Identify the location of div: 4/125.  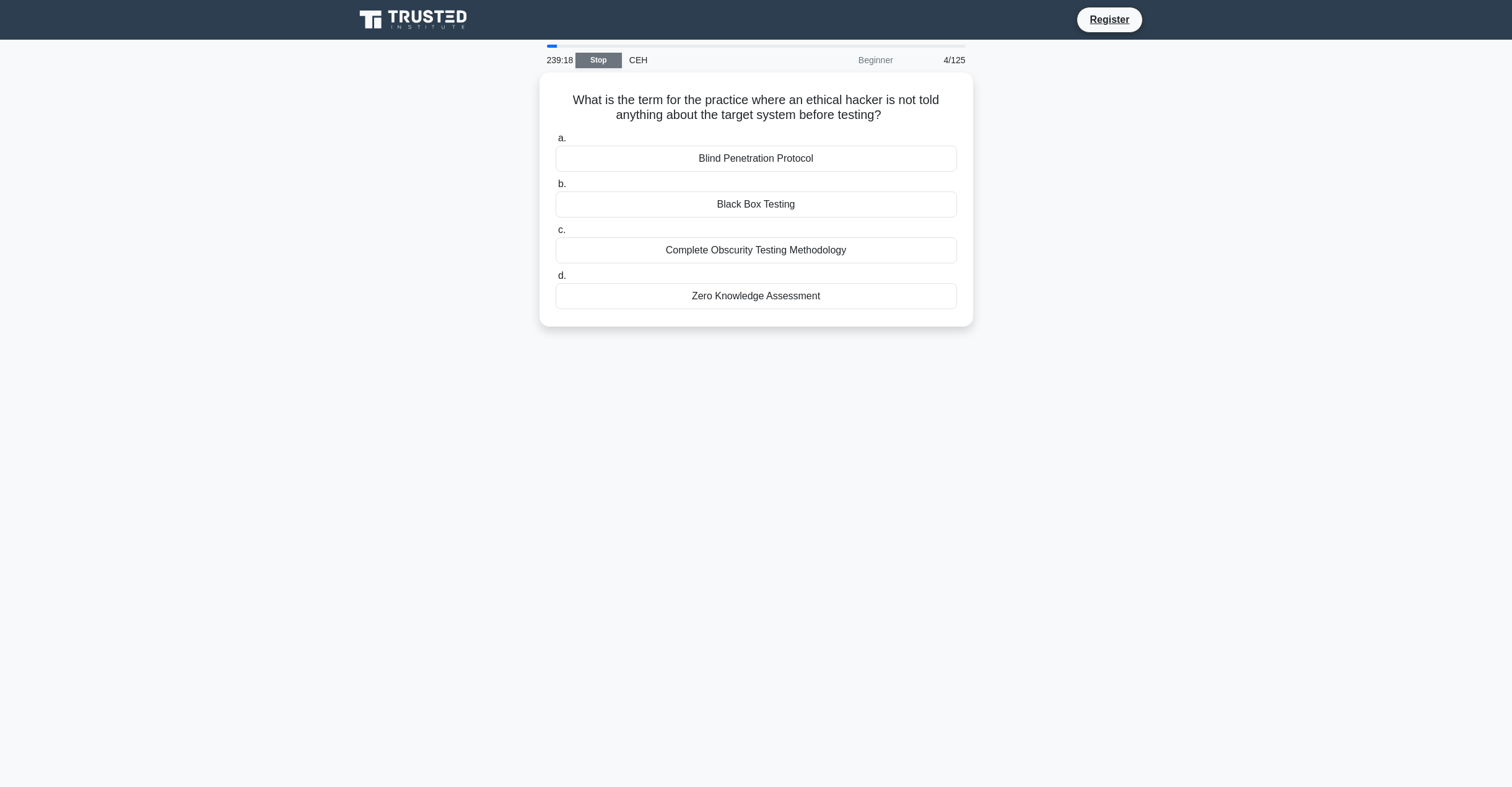
(937, 60).